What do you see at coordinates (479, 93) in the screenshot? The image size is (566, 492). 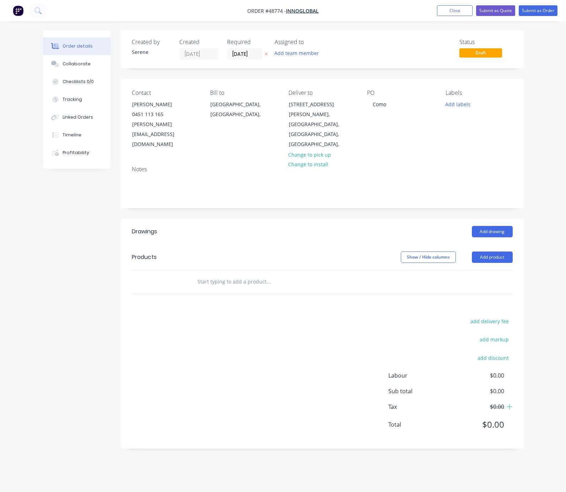 I see `div: Labels` at bounding box center [479, 93].